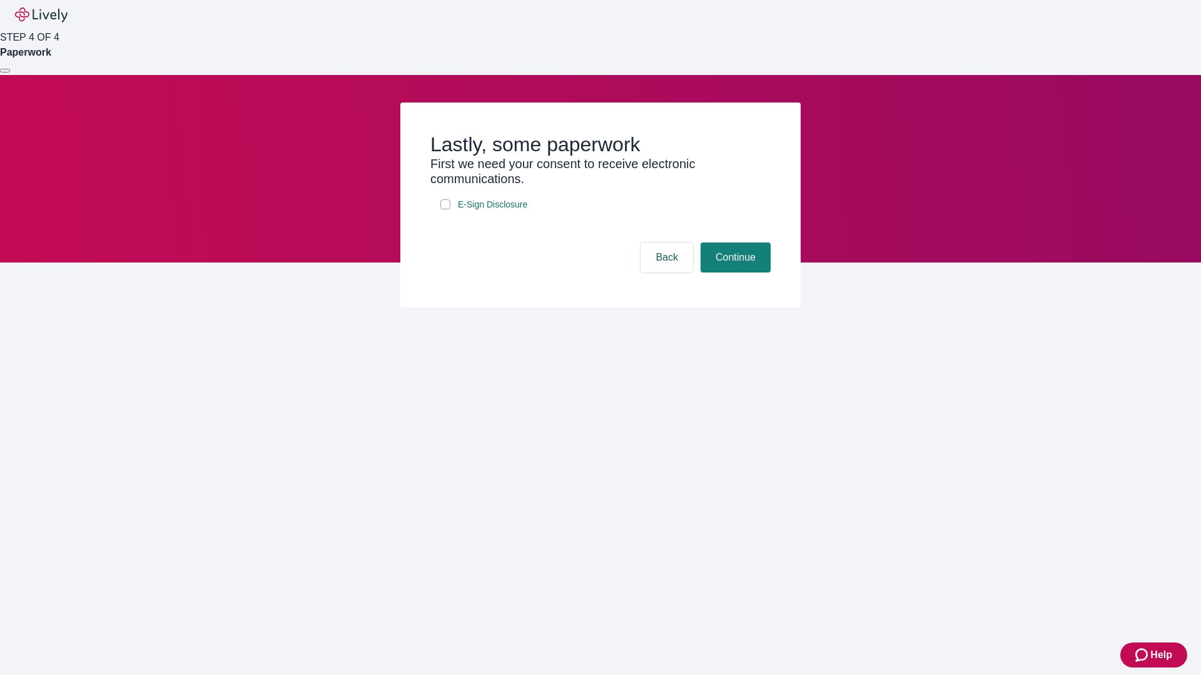 Image resolution: width=1201 pixels, height=675 pixels. Describe the element at coordinates (41, 15) in the screenshot. I see `img: Lively` at that location.